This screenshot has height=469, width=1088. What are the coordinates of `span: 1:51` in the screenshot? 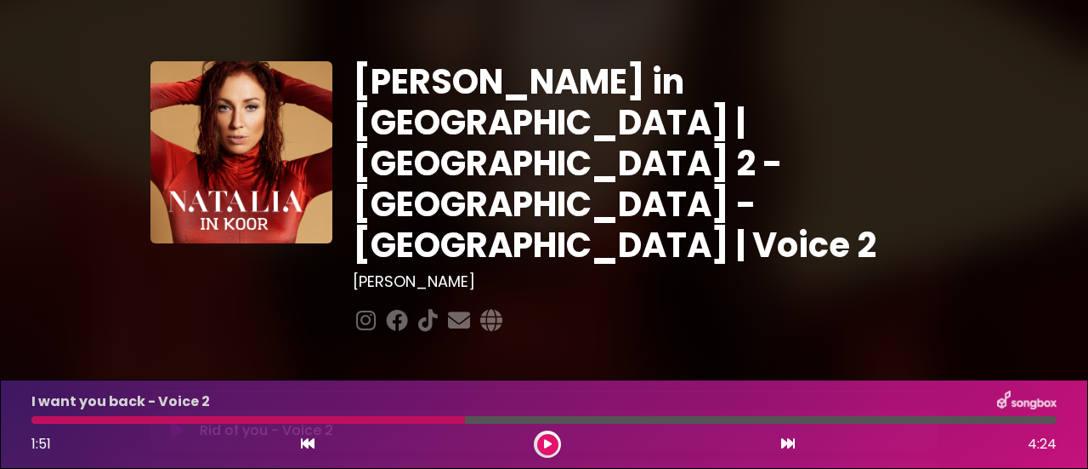 It's located at (41, 443).